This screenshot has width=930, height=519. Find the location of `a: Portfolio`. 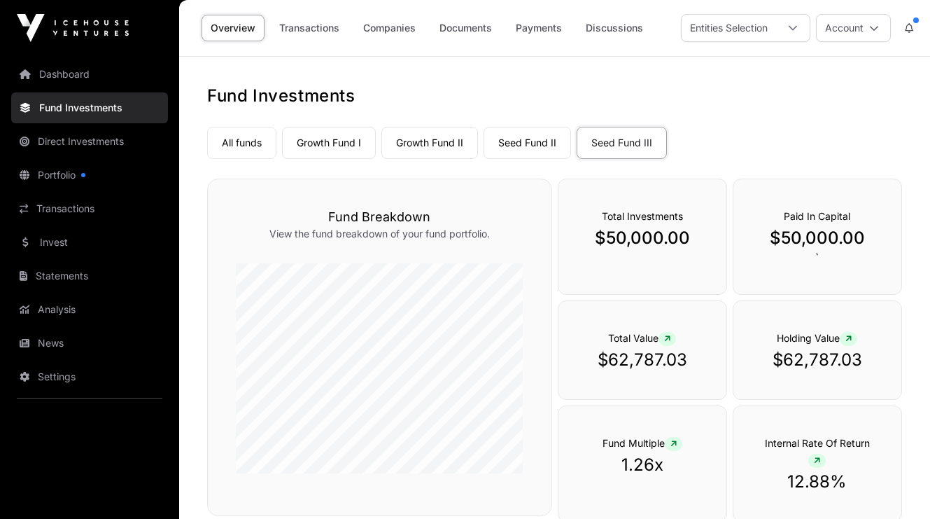

a: Portfolio is located at coordinates (90, 175).